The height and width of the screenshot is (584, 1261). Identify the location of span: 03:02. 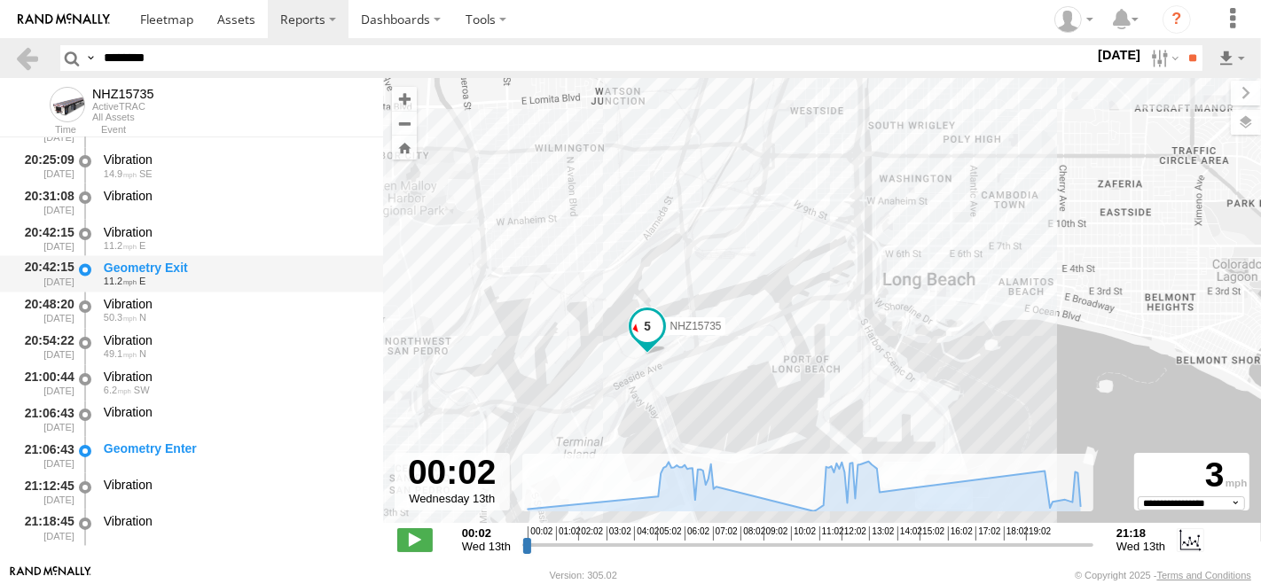
(619, 534).